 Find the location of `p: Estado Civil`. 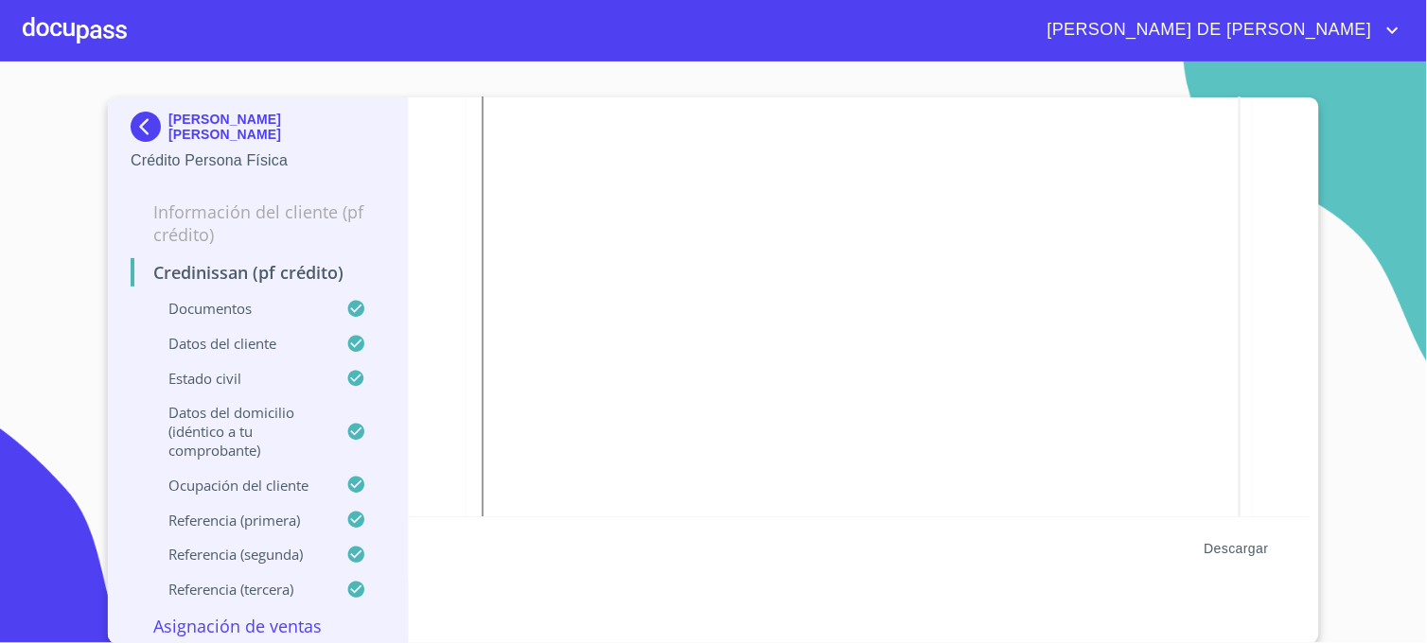

p: Estado Civil is located at coordinates (238, 378).